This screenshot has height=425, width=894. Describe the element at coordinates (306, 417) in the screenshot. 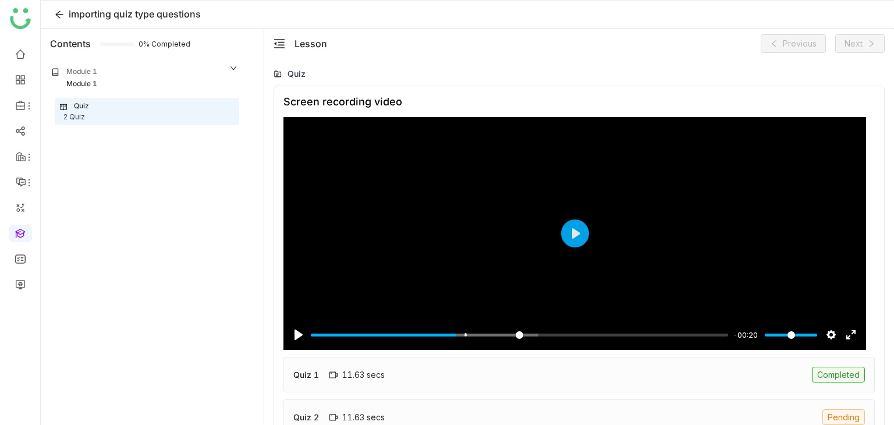

I see `div: Quiz 2` at that location.